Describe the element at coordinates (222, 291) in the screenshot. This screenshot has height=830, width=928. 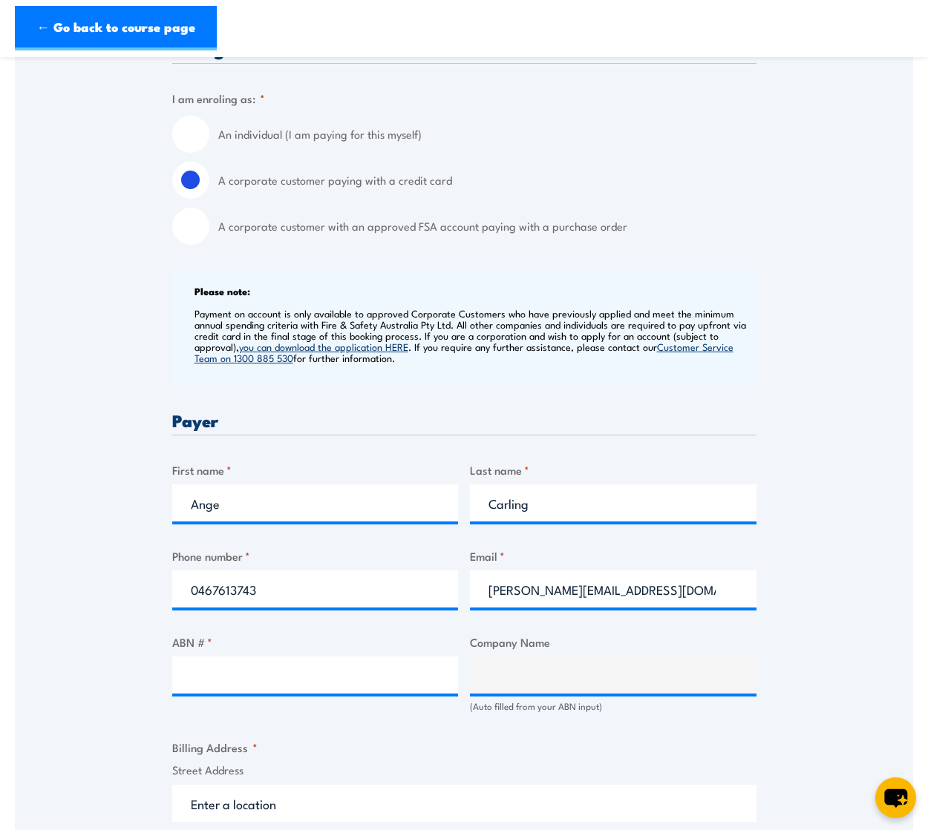
I see `b: Please note:` at that location.